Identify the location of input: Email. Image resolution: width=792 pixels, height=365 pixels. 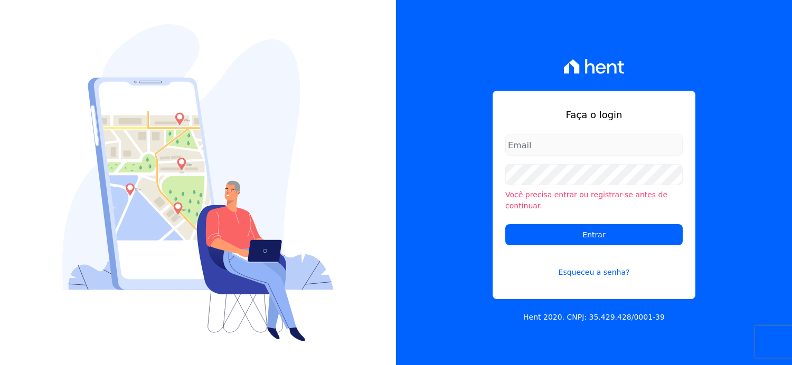
(594, 145).